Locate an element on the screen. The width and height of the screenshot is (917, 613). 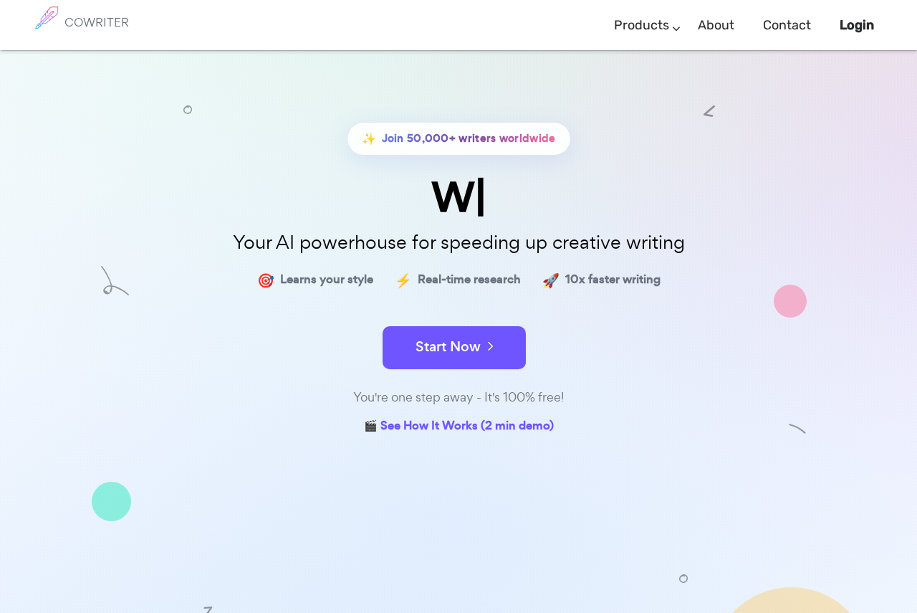
span: Real-time research is located at coordinates (469, 279).